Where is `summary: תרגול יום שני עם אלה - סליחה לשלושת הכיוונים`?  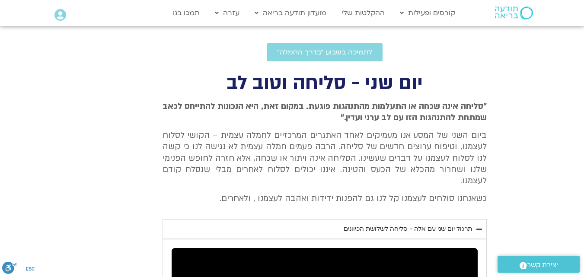
summary: תרגול יום שני עם אלה - סליחה לשלושת הכיוונים is located at coordinates (325, 229).